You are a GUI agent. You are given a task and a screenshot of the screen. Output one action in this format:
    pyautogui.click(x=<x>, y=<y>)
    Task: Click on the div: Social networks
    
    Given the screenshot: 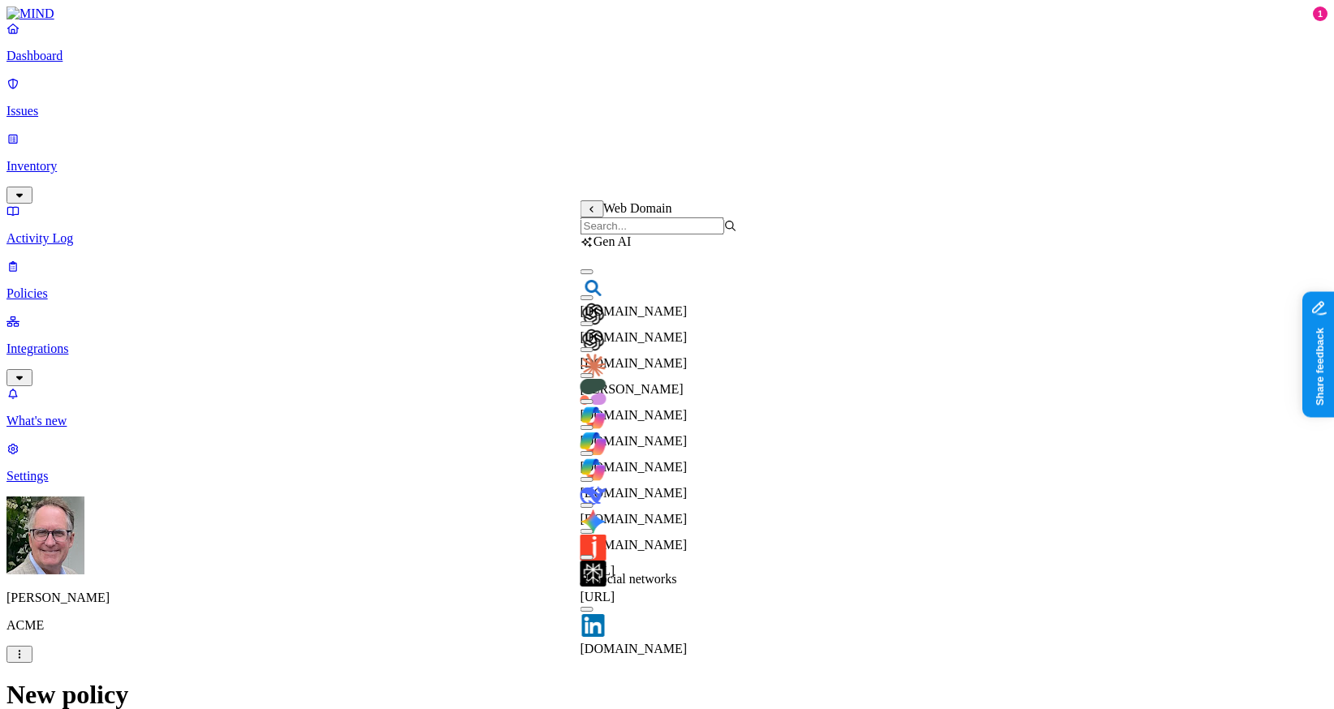 What is the action you would take?
    pyautogui.click(x=658, y=580)
    